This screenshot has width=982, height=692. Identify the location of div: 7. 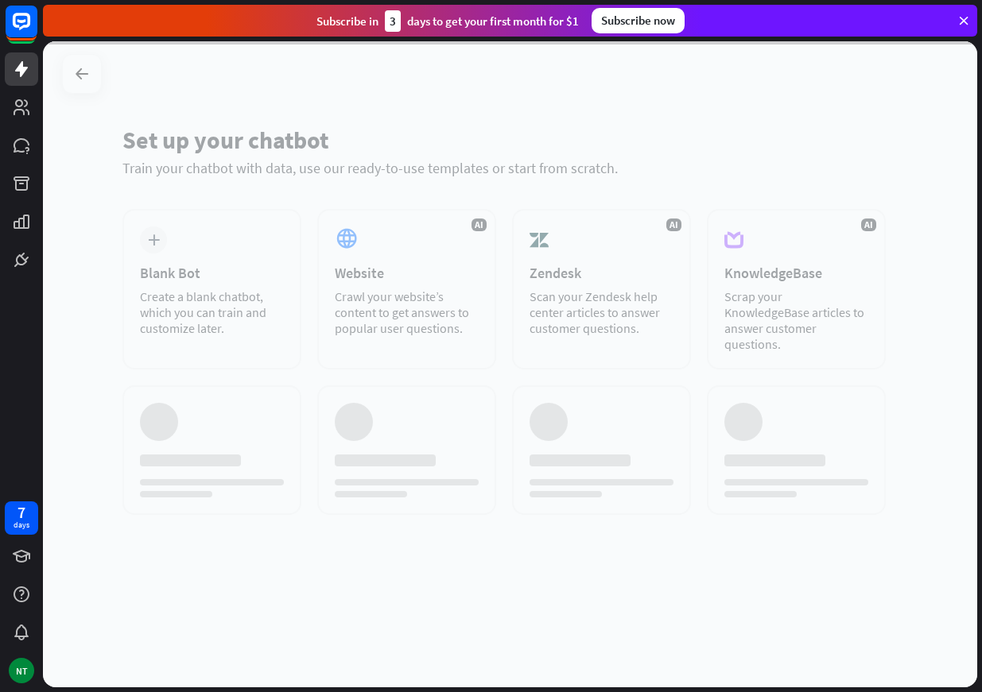
(21, 513).